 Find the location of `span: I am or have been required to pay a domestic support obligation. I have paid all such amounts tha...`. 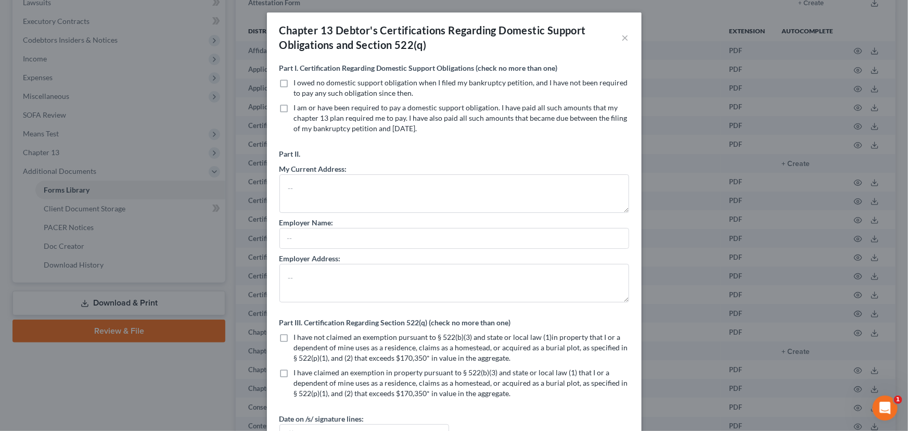

span: I am or have been required to pay a domestic support obligation. I have paid all such amounts tha... is located at coordinates (460, 118).